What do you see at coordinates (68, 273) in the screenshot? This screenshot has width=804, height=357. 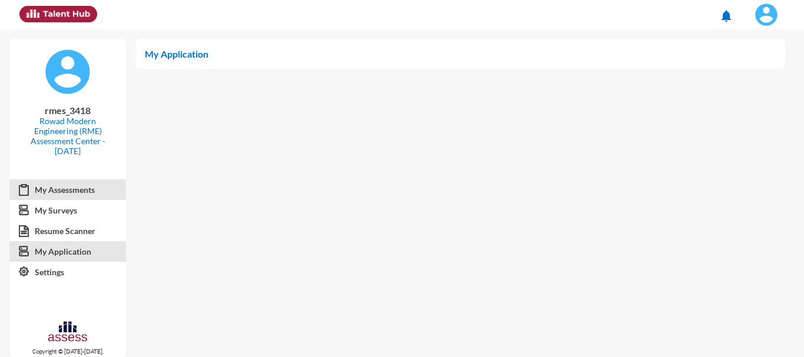 I see `a: Settings` at bounding box center [68, 273].